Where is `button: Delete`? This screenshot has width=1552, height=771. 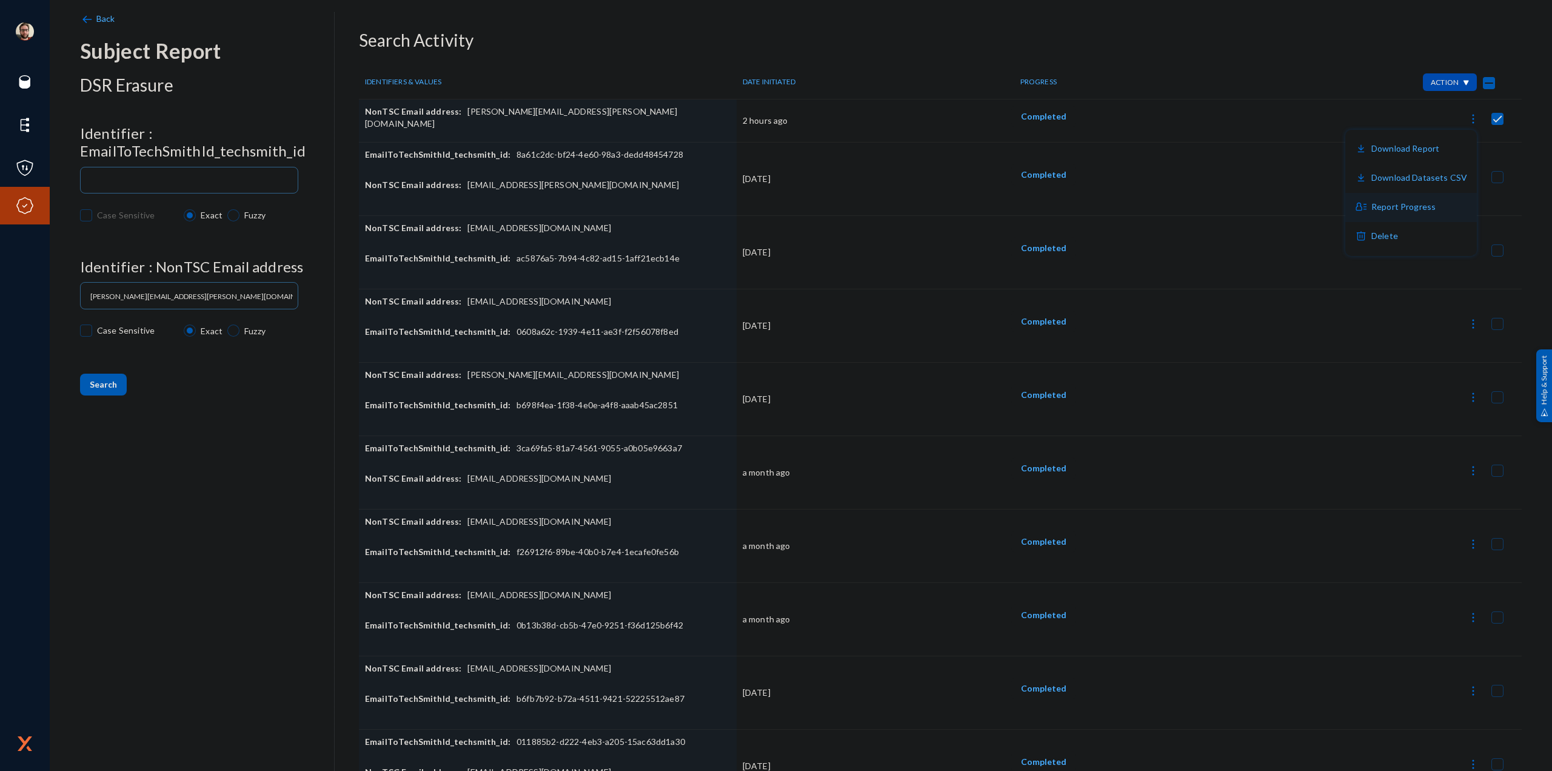
button: Delete is located at coordinates (1411, 236).